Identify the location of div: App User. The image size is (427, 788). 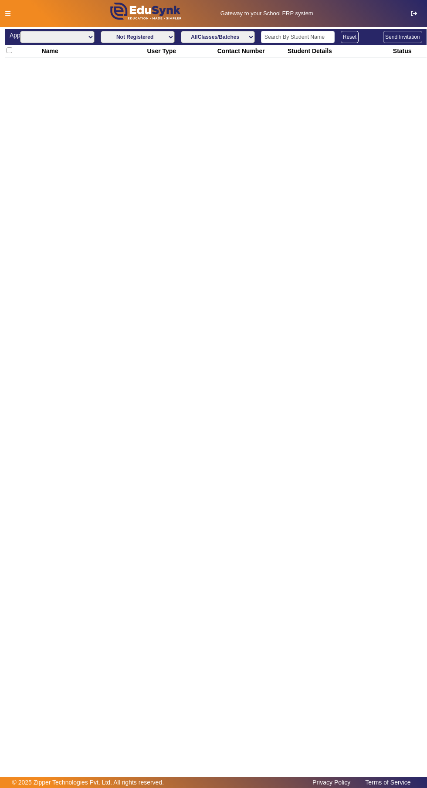
(63, 35).